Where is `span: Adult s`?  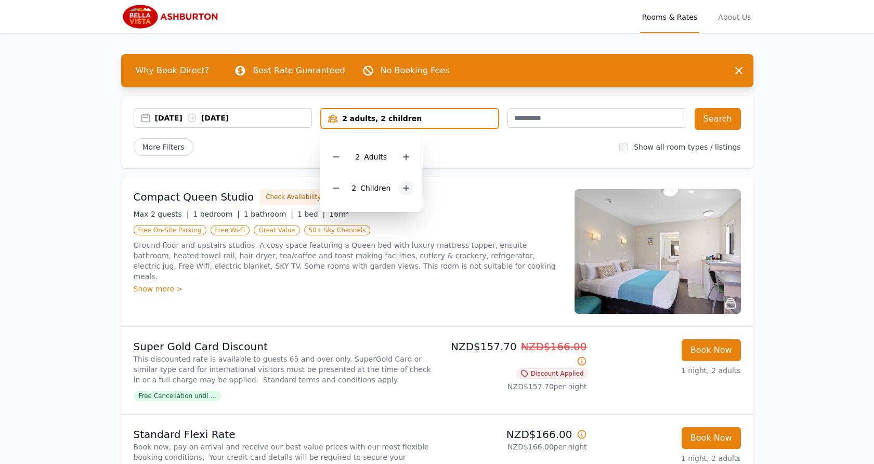 span: Adult s is located at coordinates (375, 157).